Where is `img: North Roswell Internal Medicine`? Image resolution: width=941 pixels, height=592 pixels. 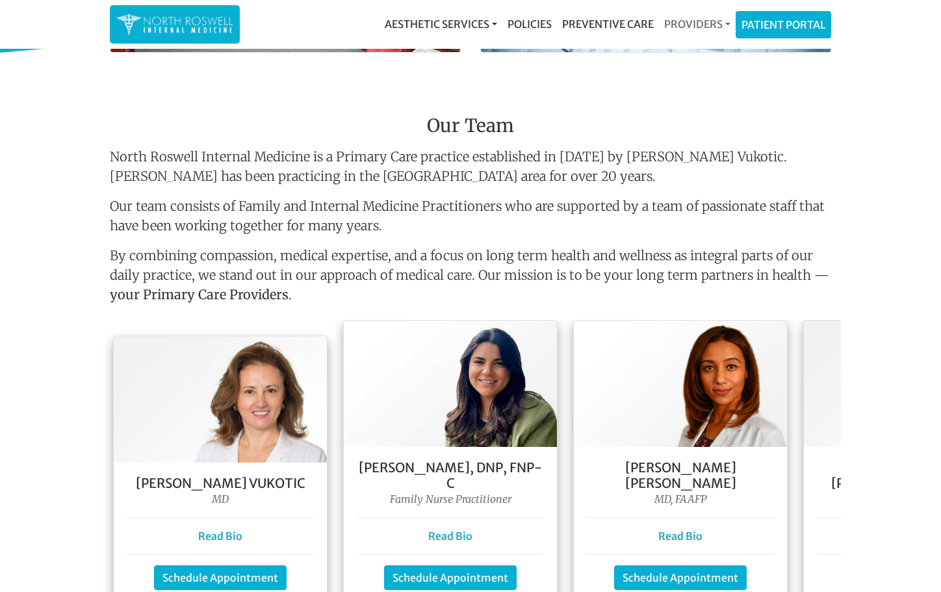
img: North Roswell Internal Medicine is located at coordinates (175, 24).